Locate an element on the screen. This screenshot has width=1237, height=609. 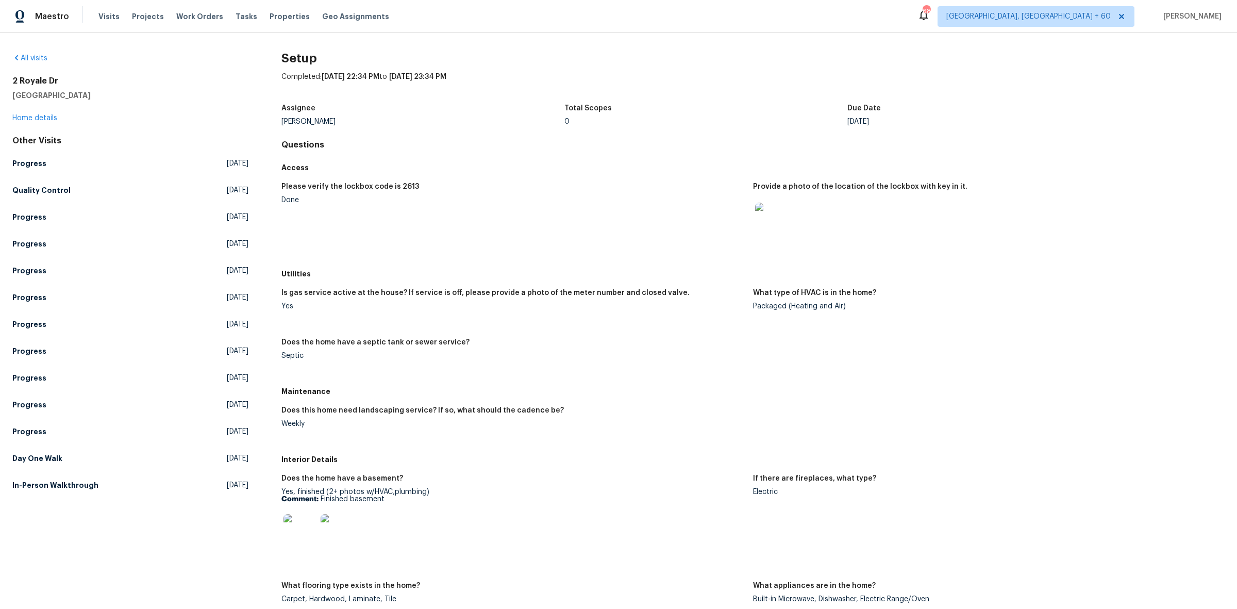
h4: Questions is located at coordinates (753, 145).